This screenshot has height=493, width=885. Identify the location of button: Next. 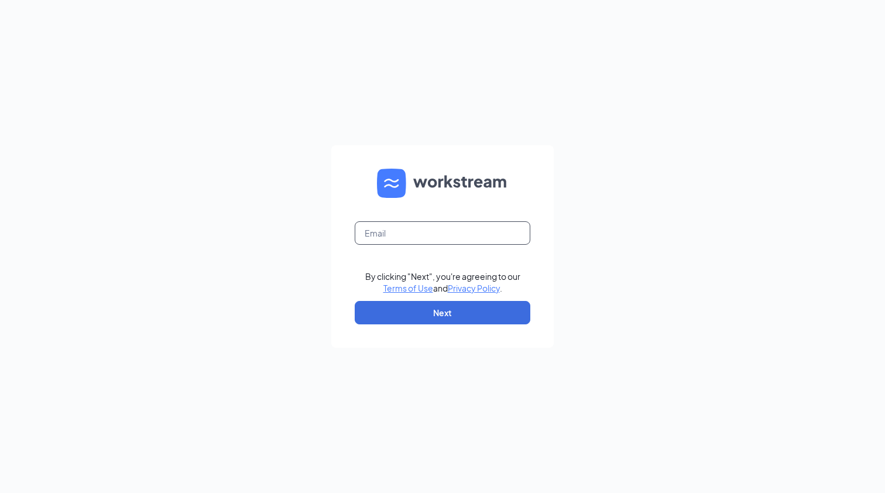
(442, 313).